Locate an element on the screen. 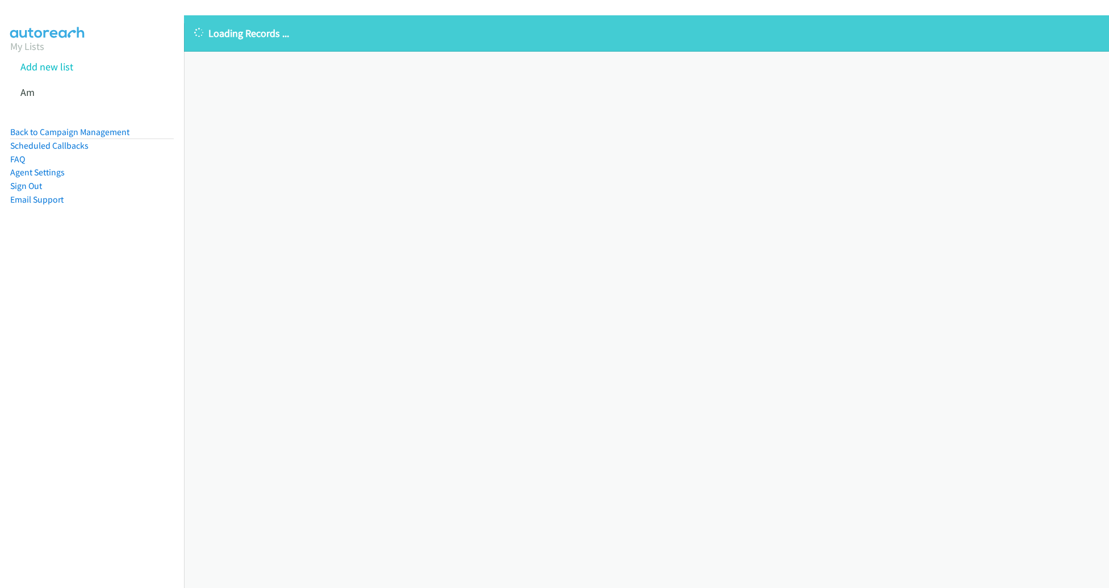 This screenshot has width=1109, height=588. a: Scheduled Callbacks is located at coordinates (49, 145).